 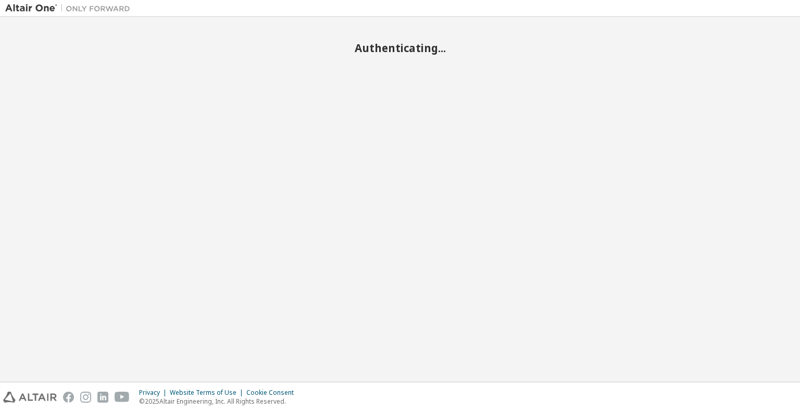 I want to click on img: linkedin.svg, so click(x=103, y=397).